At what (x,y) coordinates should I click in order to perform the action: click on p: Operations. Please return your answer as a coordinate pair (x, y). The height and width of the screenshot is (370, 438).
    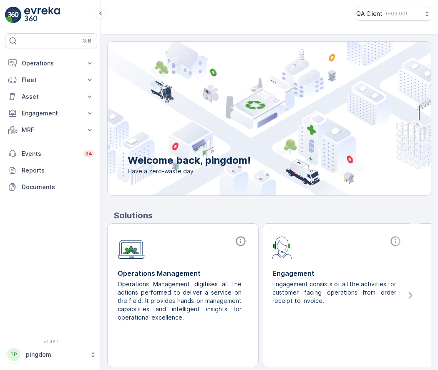
    Looking at the image, I should click on (51, 63).